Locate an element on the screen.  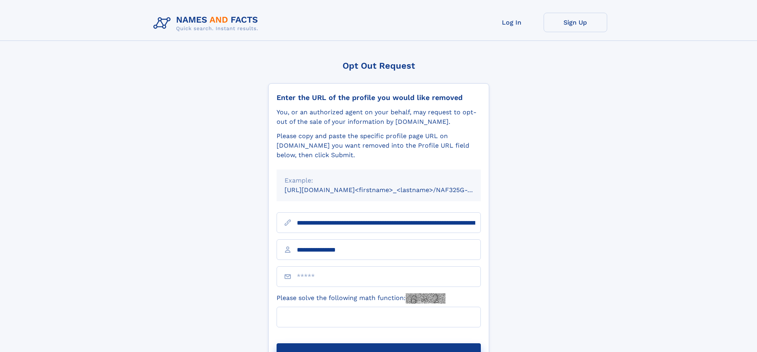
div: Enter the URL of the profile you would like removed is located at coordinates (379, 98).